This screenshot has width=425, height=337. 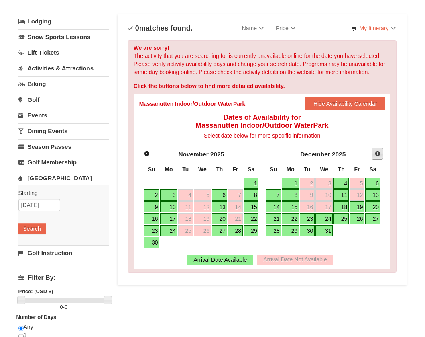 I want to click on div: The activity that you are searching for is currently unavailable online for the date you have sel..., so click(x=262, y=156).